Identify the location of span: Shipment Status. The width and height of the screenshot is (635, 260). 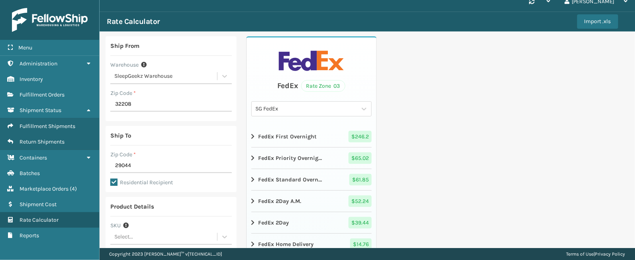
(40, 110).